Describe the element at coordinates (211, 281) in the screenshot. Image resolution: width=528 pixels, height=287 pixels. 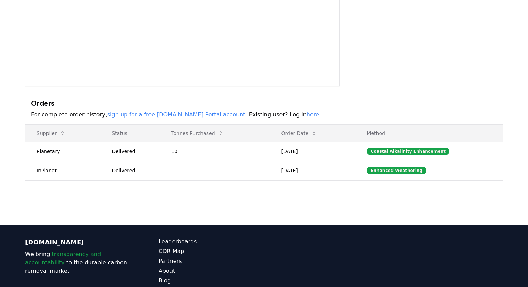
I see `a: Blog` at that location.